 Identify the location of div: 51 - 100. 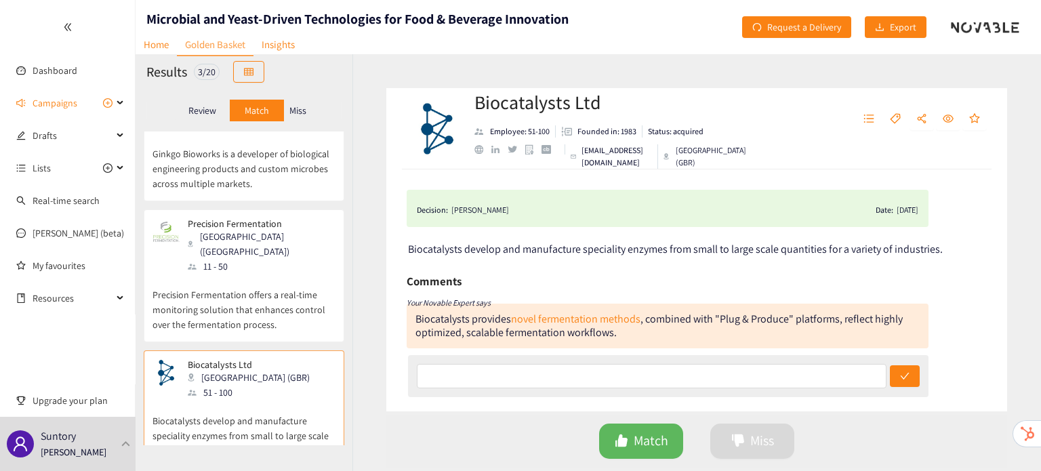
(253, 392).